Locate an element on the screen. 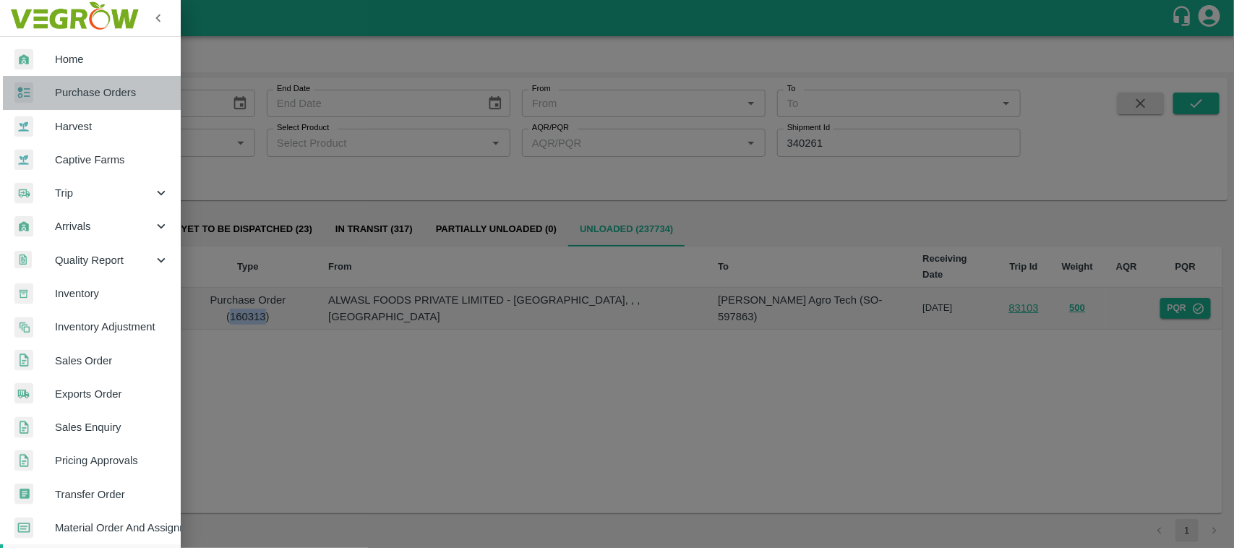 The height and width of the screenshot is (548, 1234). span: Trip is located at coordinates (104, 193).